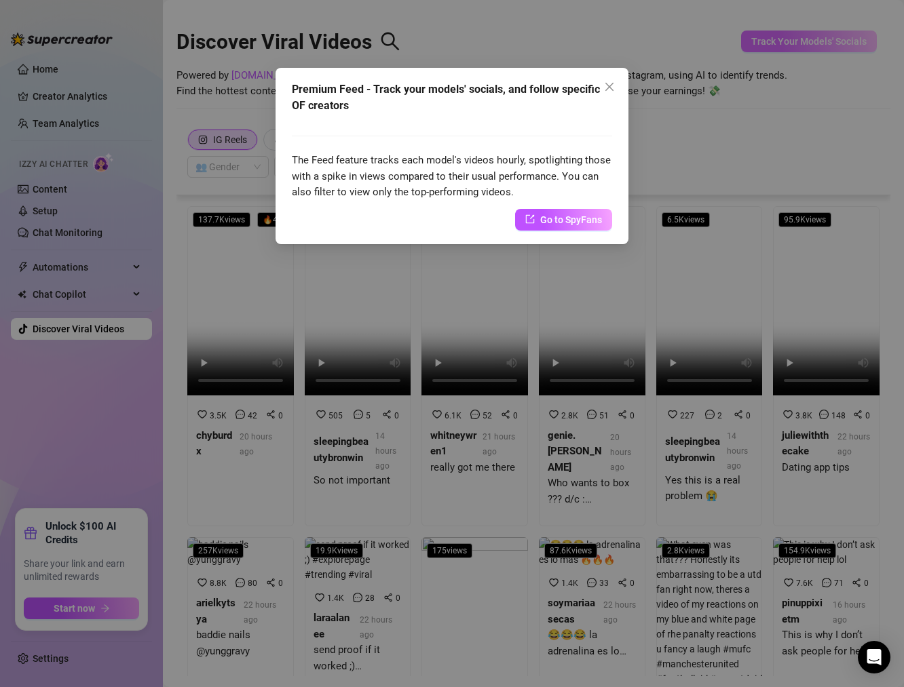  I want to click on div: Premium Feed - Track your models' socials, and follow specific OF creators, so click(452, 98).